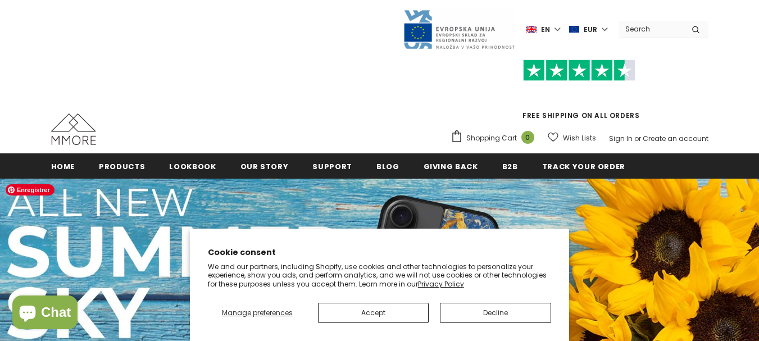 The height and width of the screenshot is (341, 759). What do you see at coordinates (495, 138) in the screenshot?
I see `a: Shopping Cart 0` at bounding box center [495, 138].